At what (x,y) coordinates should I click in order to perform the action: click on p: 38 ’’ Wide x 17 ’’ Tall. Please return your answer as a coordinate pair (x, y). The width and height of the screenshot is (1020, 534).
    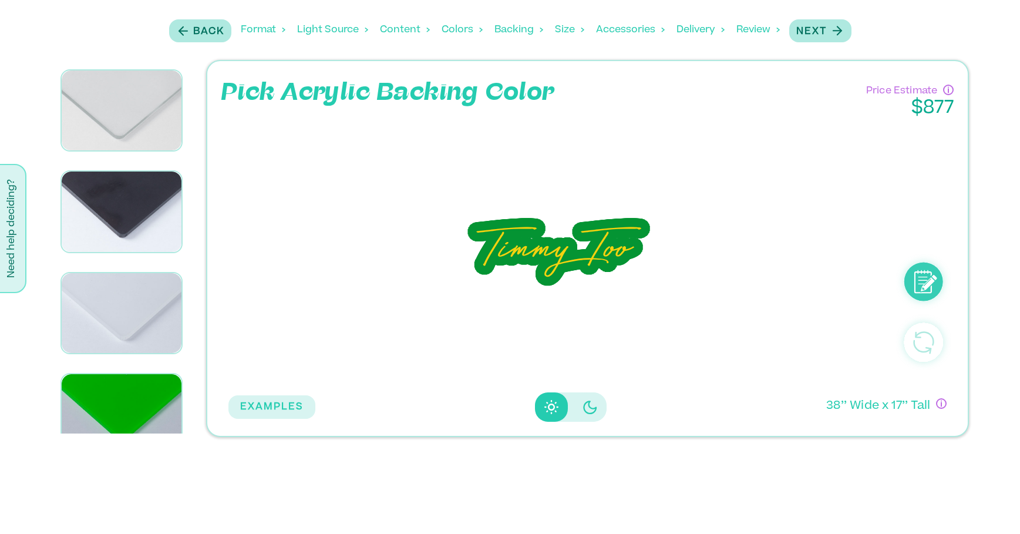
    Looking at the image, I should click on (878, 406).